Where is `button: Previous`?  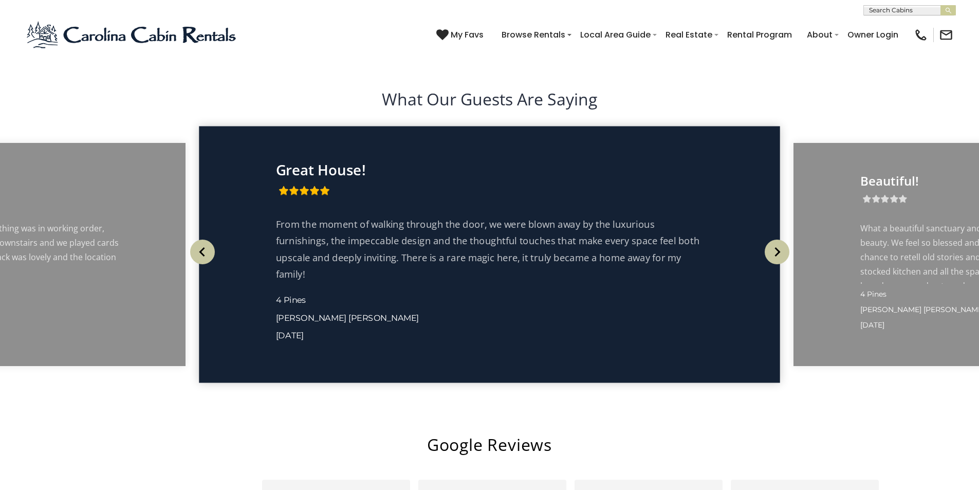 button: Previous is located at coordinates (202, 252).